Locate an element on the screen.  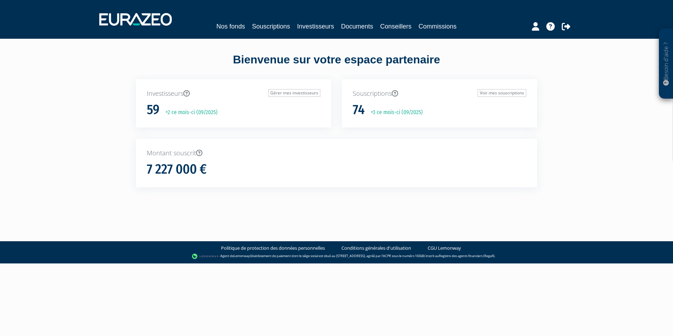
div: Bienvenue sur votre espace partenaire is located at coordinates (336, 65).